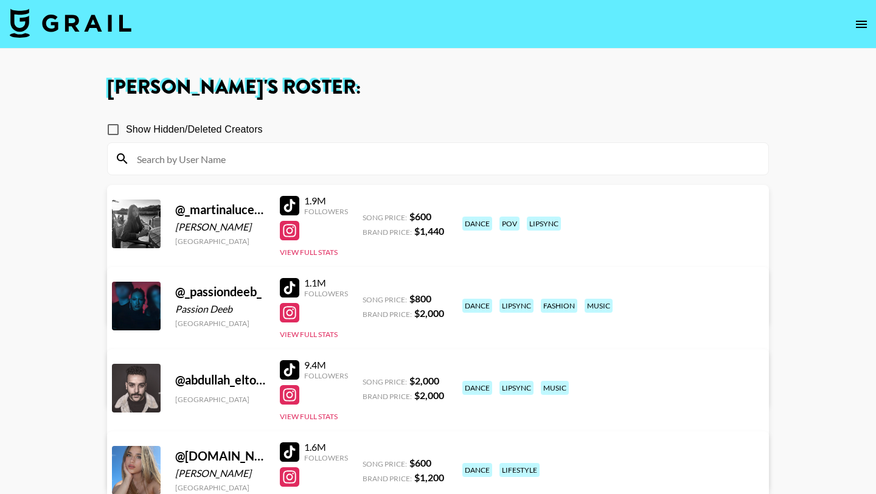 Image resolution: width=876 pixels, height=494 pixels. I want to click on img: Grail Talent, so click(71, 23).